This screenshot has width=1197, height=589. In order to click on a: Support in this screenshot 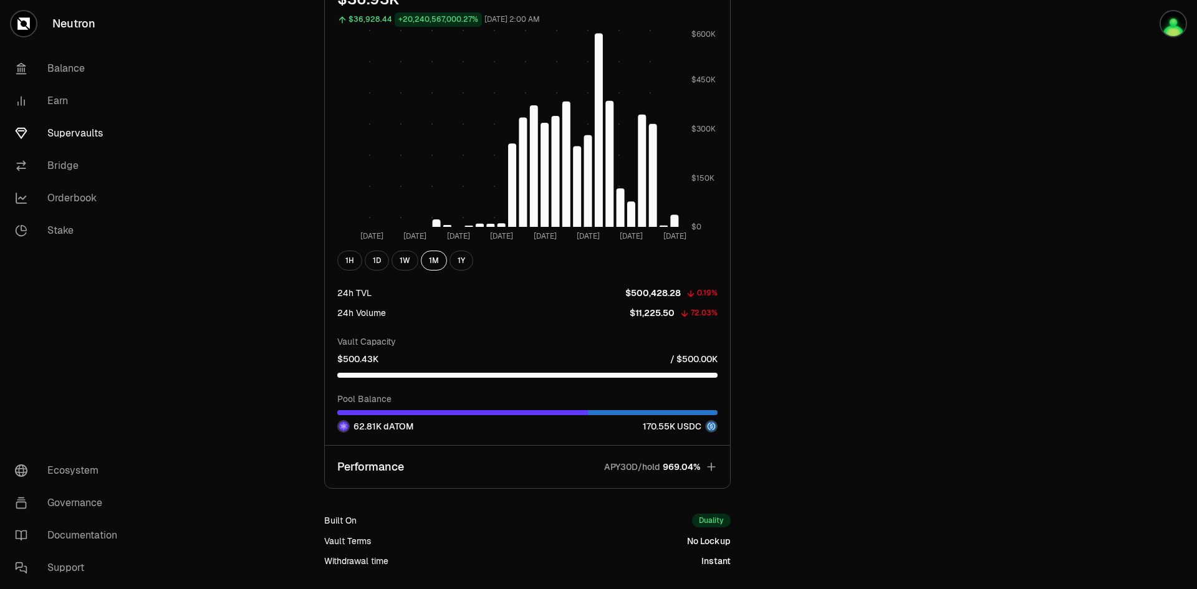, I will do `click(70, 568)`.